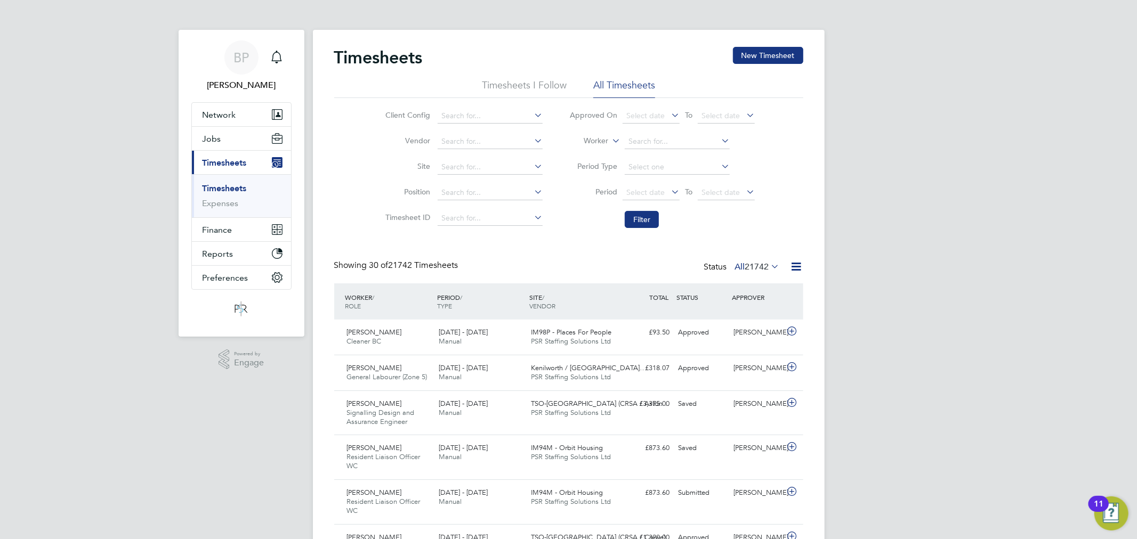 The image size is (1137, 539). Describe the element at coordinates (642, 220) in the screenshot. I see `button: Filter` at that location.